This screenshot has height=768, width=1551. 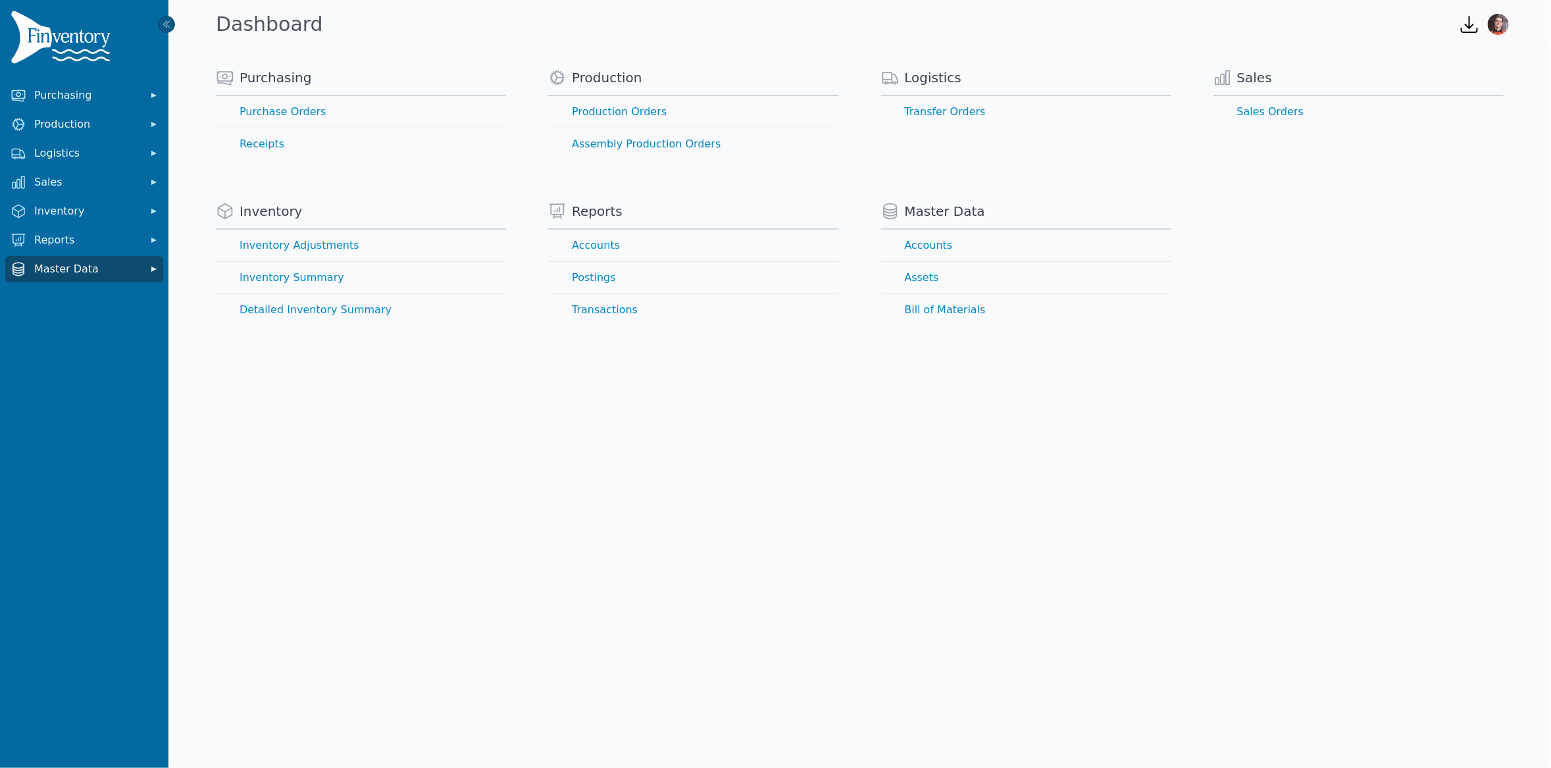 I want to click on a: Transactions, so click(x=693, y=310).